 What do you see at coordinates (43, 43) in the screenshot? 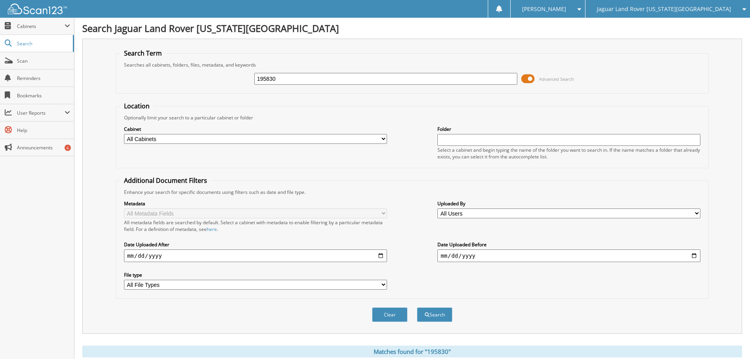
I see `span: Search` at bounding box center [43, 43].